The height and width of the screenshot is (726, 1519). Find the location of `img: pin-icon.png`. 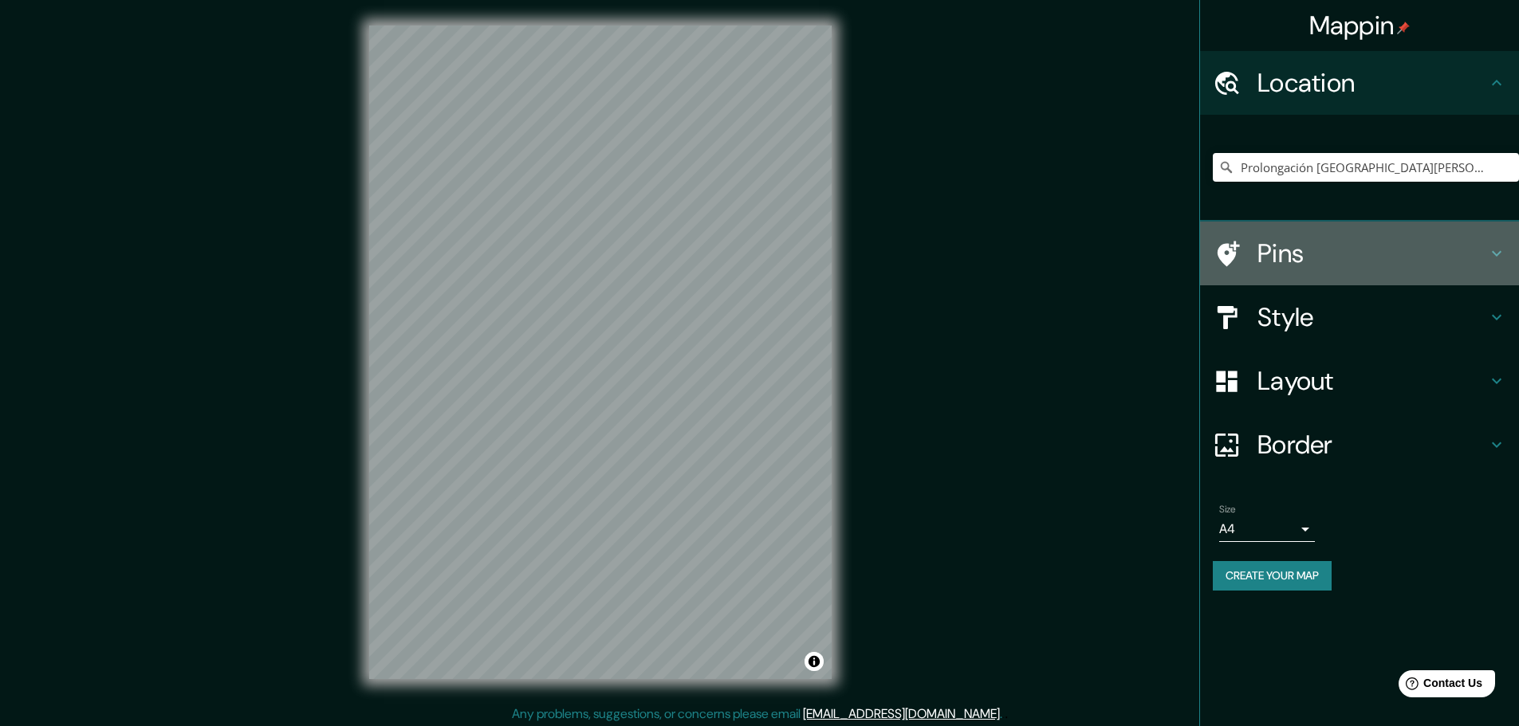

img: pin-icon.png is located at coordinates (1403, 28).